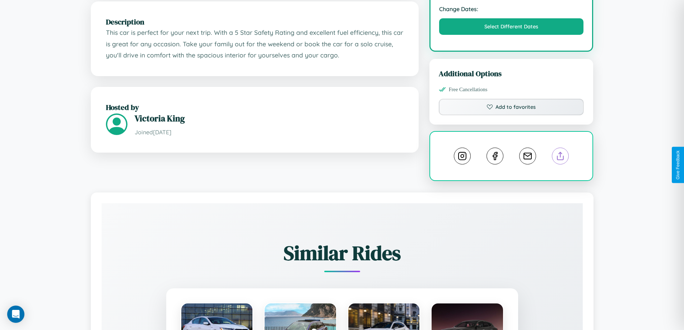 The image size is (684, 330). What do you see at coordinates (16, 314) in the screenshot?
I see `div: Open Intercom Messenger` at bounding box center [16, 314].